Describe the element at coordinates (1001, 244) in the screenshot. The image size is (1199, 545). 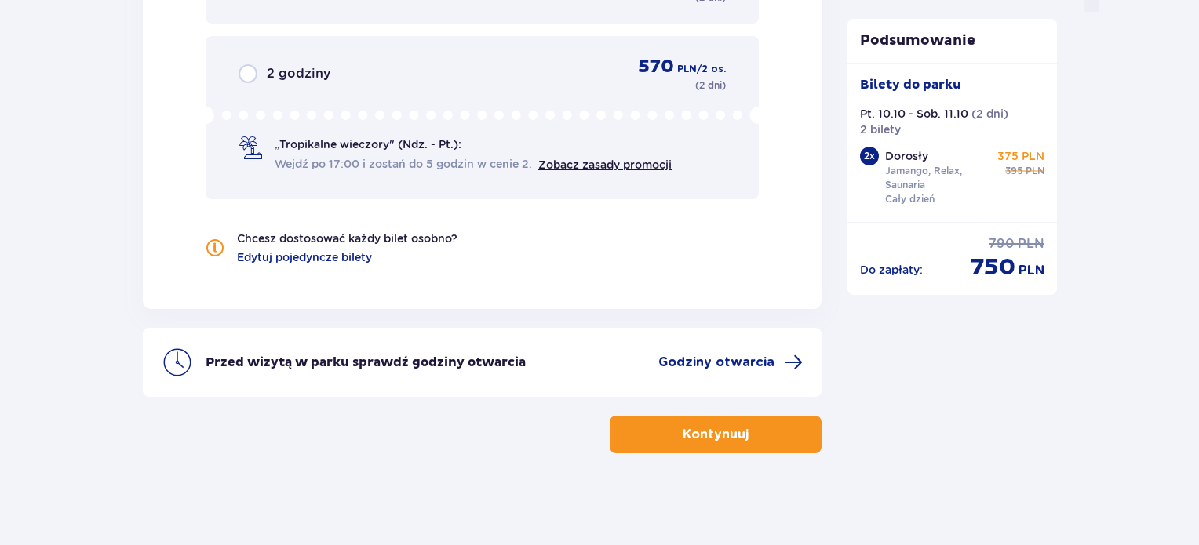
I see `span: 790` at that location.